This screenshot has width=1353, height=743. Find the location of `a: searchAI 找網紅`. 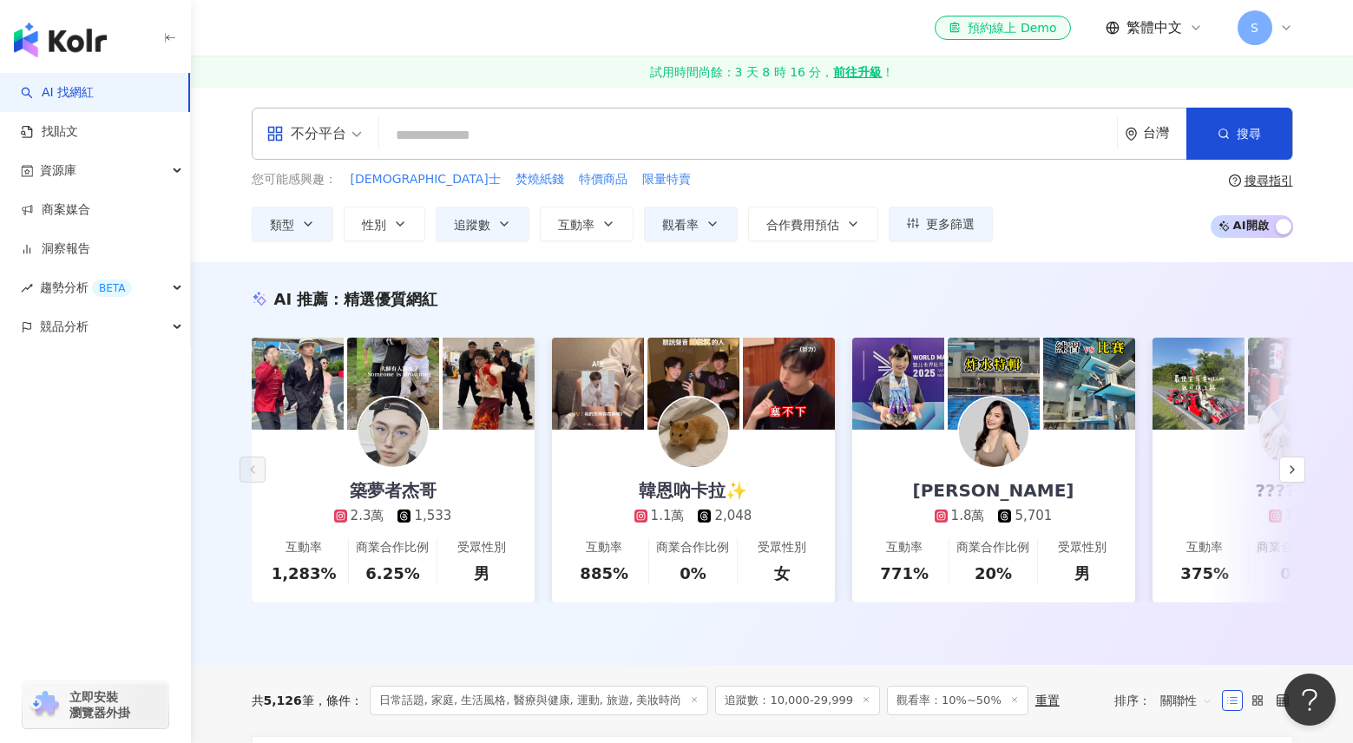

a: searchAI 找網紅 is located at coordinates (57, 93).